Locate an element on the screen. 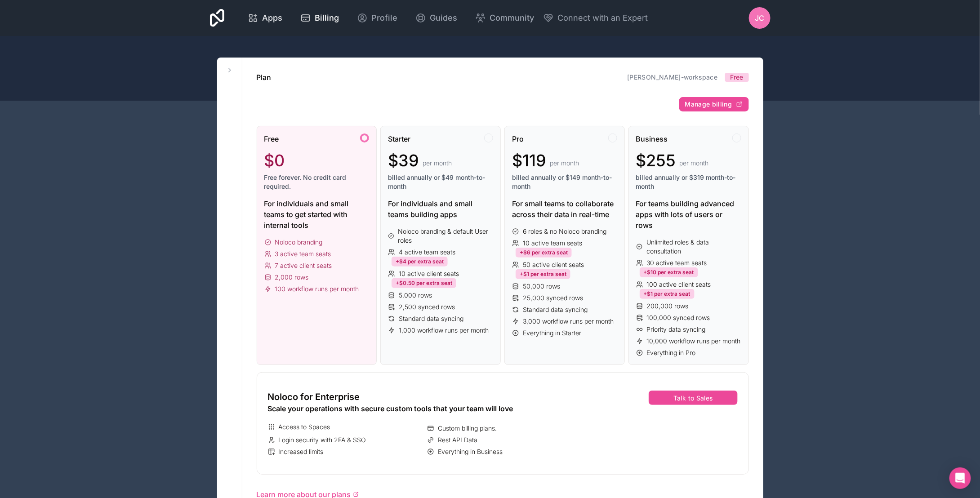 The width and height of the screenshot is (980, 498). span: 6 roles & no Noloco branding is located at coordinates (565, 232).